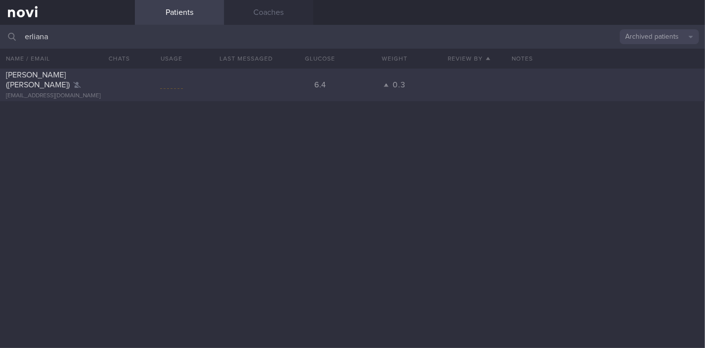 This screenshot has height=348, width=705. What do you see at coordinates (469, 59) in the screenshot?
I see `button: Review By` at bounding box center [469, 59].